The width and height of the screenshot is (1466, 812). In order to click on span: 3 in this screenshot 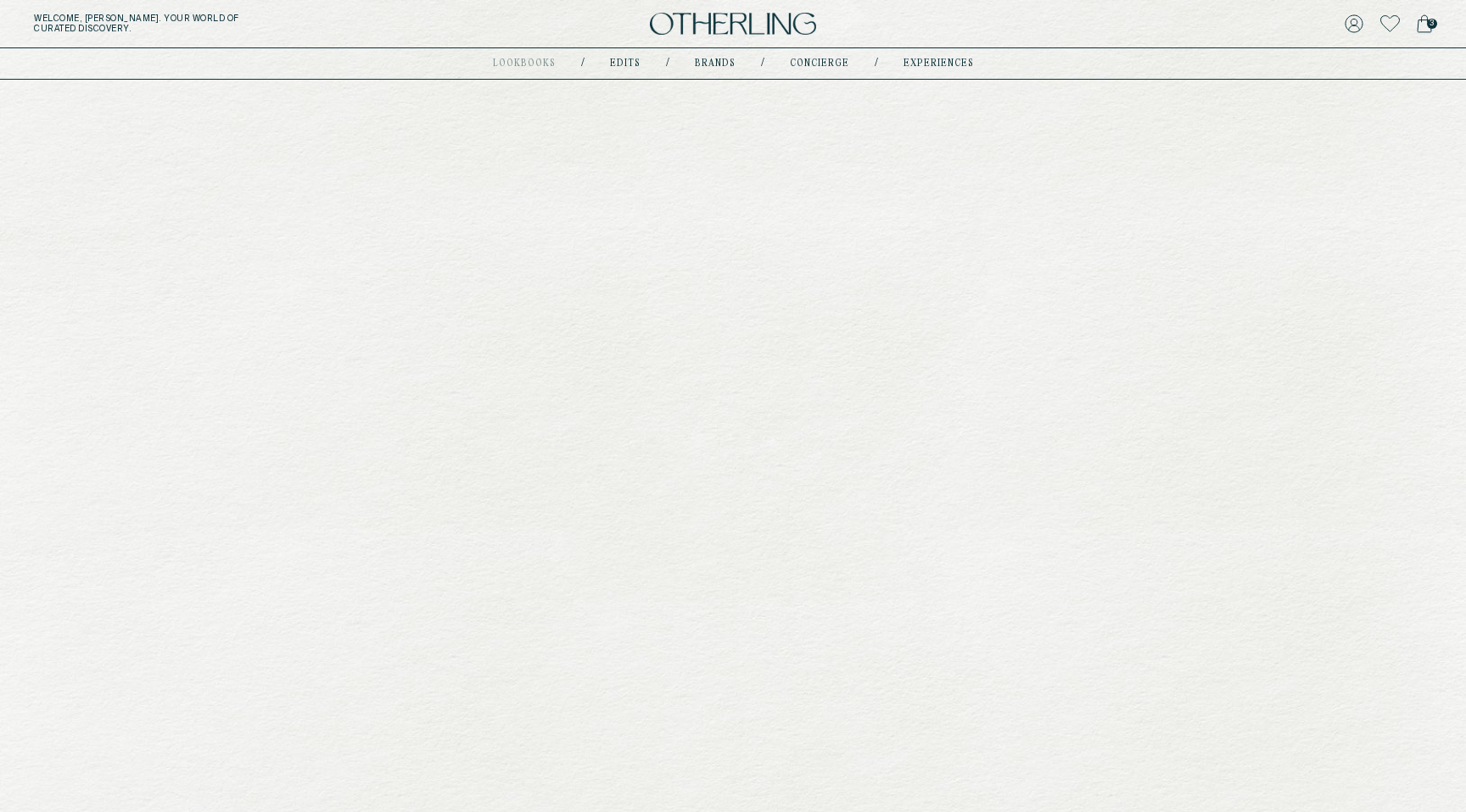, I will do `click(1431, 24)`.